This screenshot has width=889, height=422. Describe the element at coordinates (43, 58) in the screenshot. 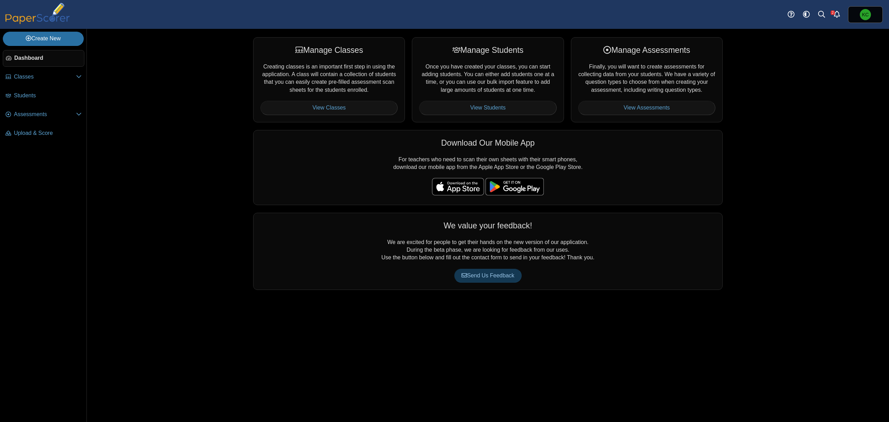

I see `a: Dashboard` at that location.